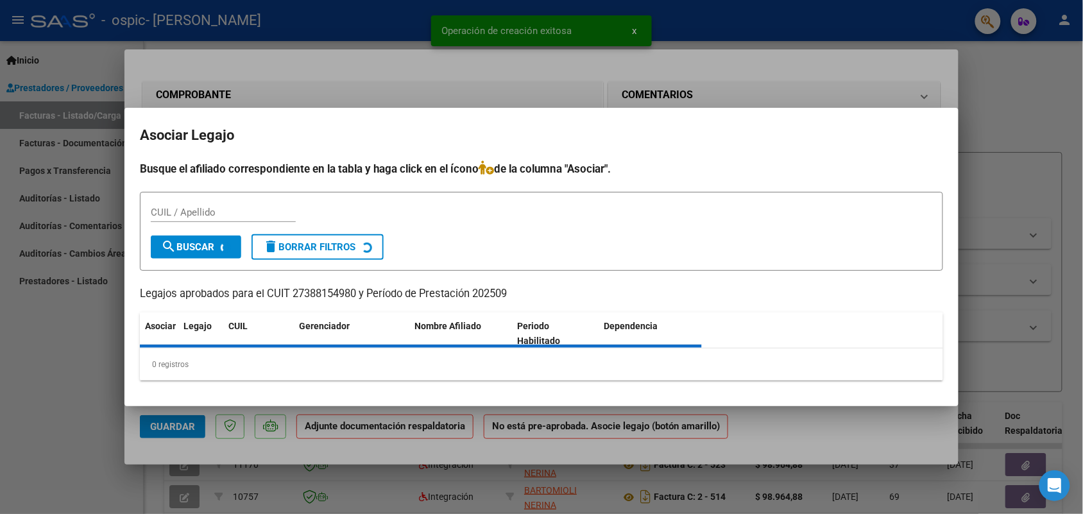  What do you see at coordinates (1054, 486) in the screenshot?
I see `div: Open Intercom Messenger` at bounding box center [1054, 486].